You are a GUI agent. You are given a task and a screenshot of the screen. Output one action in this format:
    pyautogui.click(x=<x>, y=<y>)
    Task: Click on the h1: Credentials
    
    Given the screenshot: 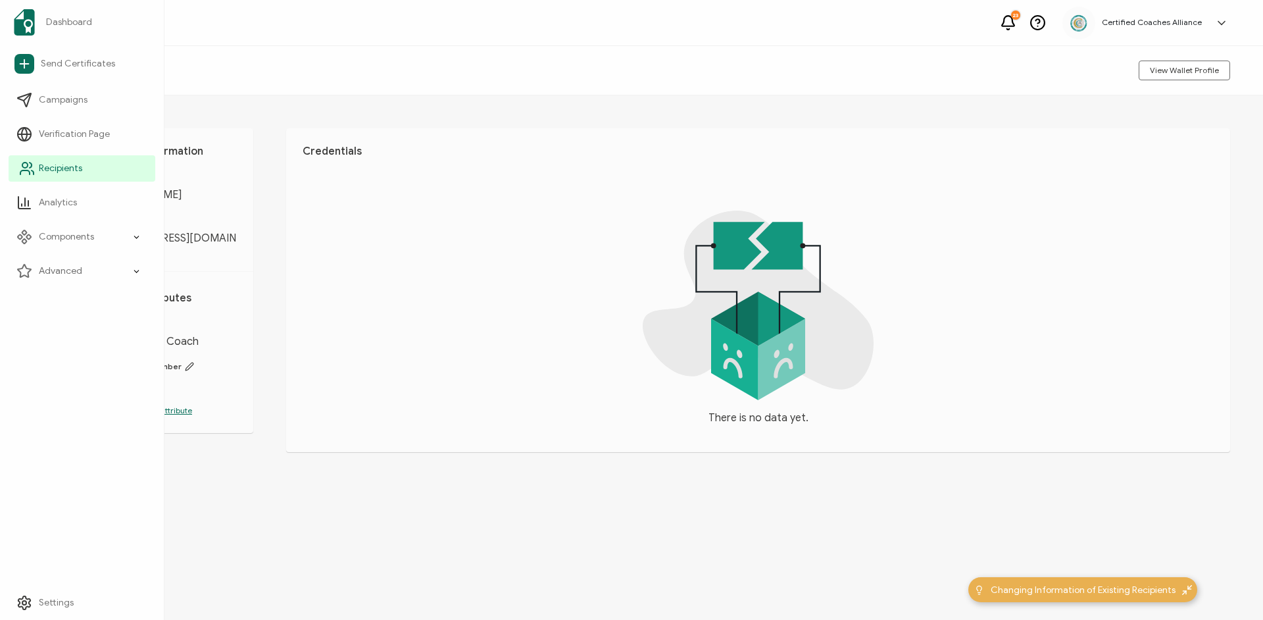 What is the action you would take?
    pyautogui.click(x=758, y=151)
    